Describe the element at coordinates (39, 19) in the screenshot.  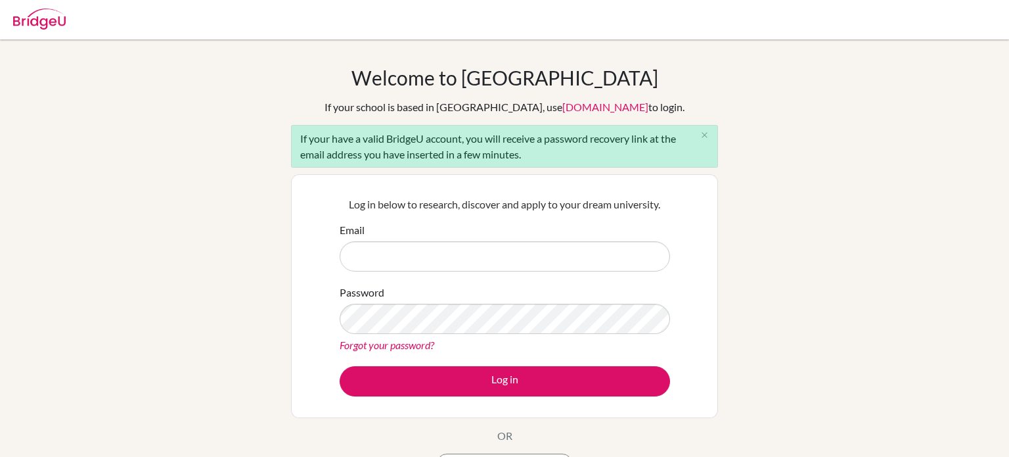
I see `img: Bridge-U` at that location.